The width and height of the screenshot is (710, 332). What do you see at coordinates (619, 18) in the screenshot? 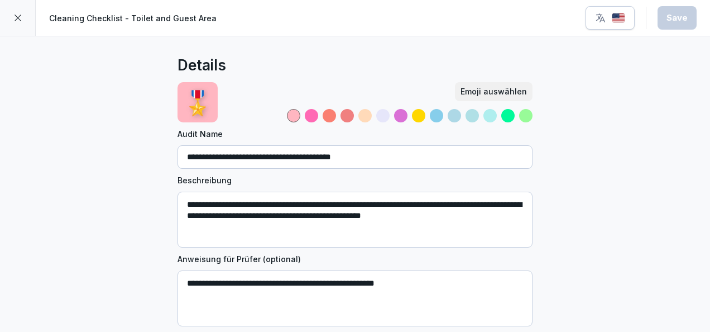
I see `img: us.svg` at bounding box center [619, 18].